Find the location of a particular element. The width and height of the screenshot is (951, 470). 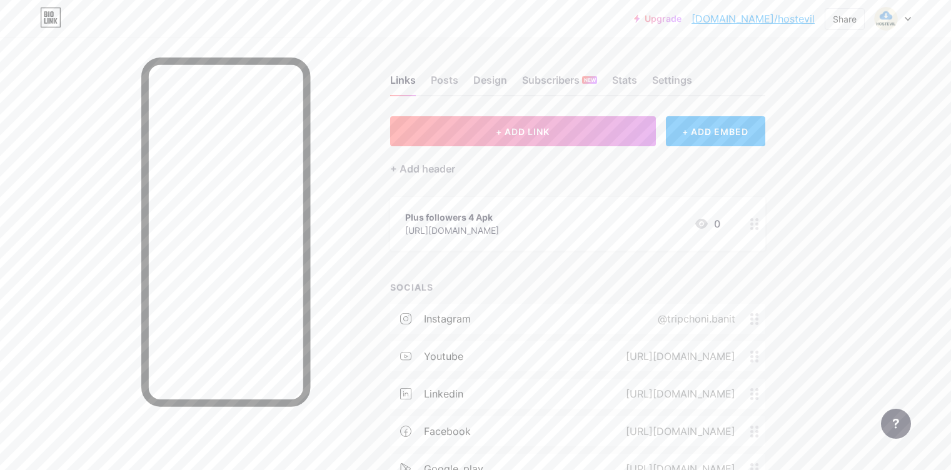

div: SOCIALS is located at coordinates (577, 287).